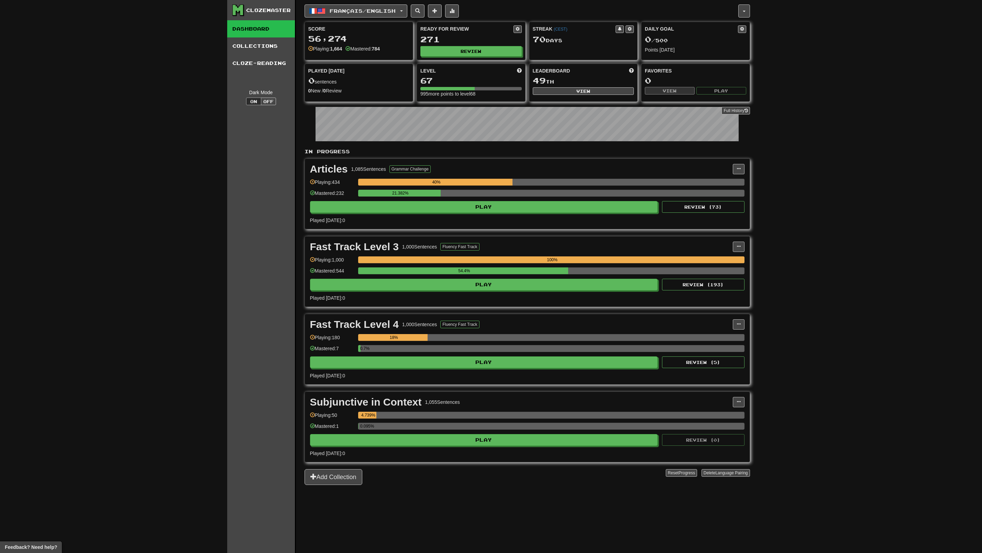 Image resolution: width=982 pixels, height=553 pixels. What do you see at coordinates (356, 11) in the screenshot?
I see `button: Français/English` at bounding box center [356, 11].